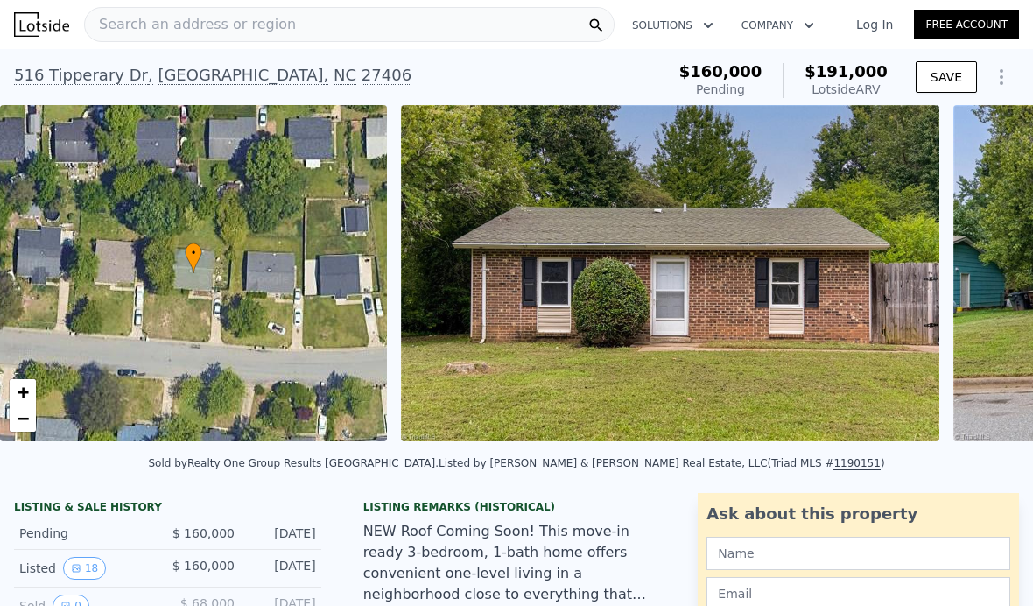  Describe the element at coordinates (516, 563) in the screenshot. I see `div: NEW Roof Coming Soon! This move-in ready 3-bedroom, 1-bath home offers convenient one-level livin...` at that location.